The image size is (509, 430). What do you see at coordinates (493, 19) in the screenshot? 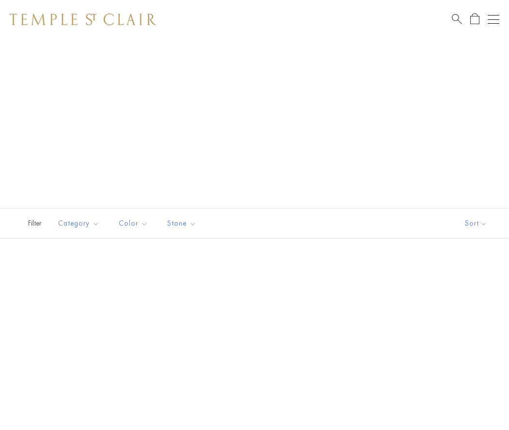
I see `button: Open navigation` at bounding box center [493, 19].